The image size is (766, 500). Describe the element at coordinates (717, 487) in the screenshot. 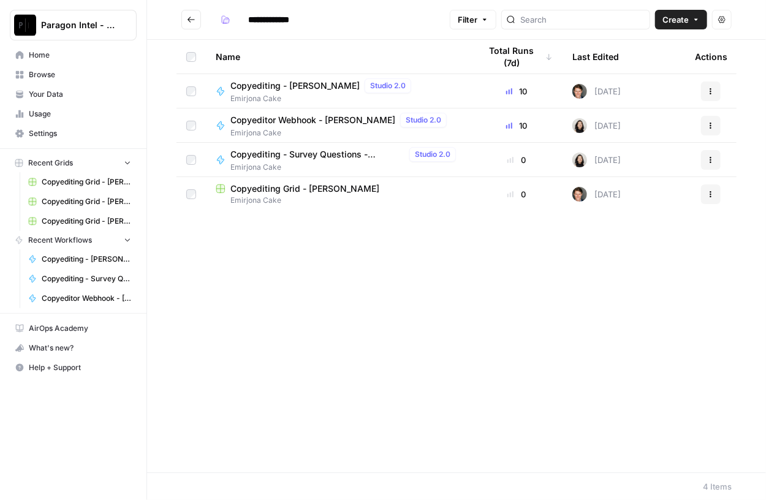

I see `div: 4 Items` at that location.